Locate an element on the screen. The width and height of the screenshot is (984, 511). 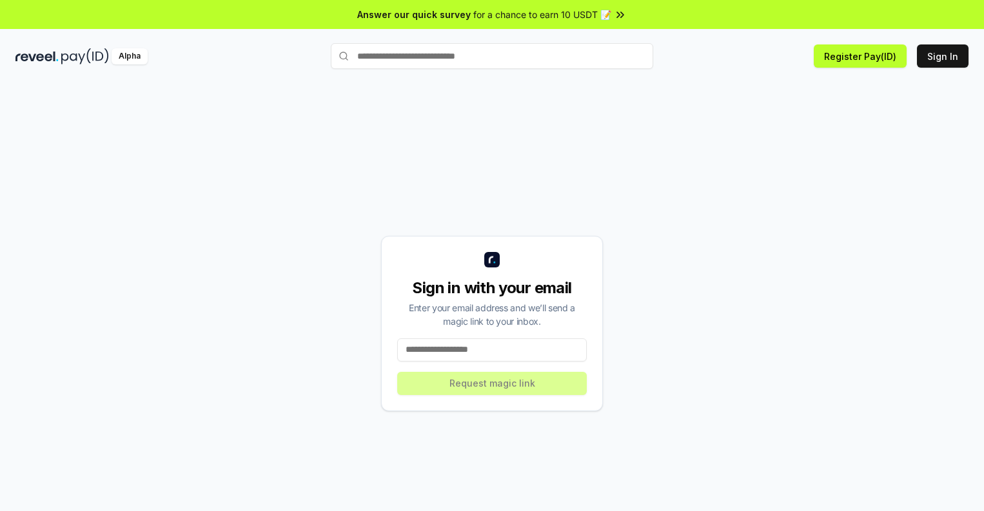
div: Sign in with your email is located at coordinates (492, 288).